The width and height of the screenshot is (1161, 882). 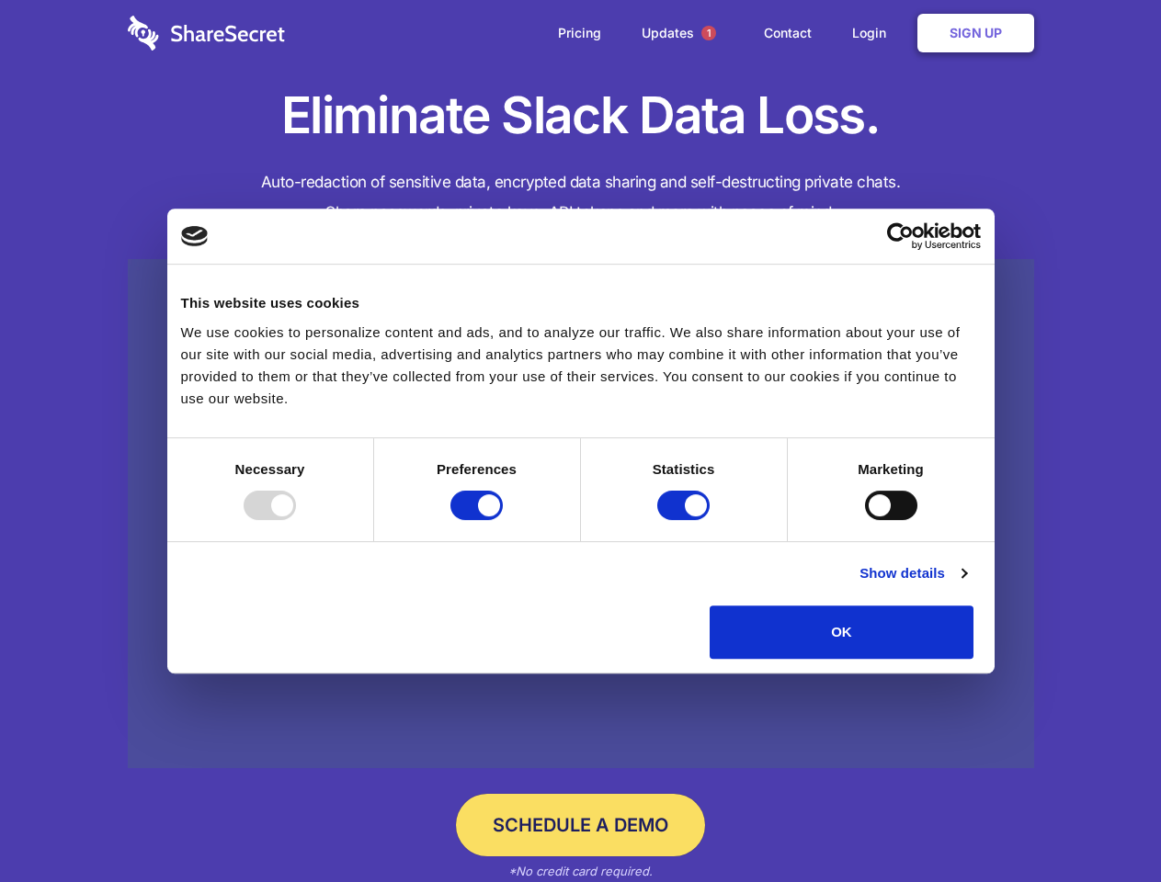 What do you see at coordinates (581, 514) in the screenshot?
I see `a: Wistia video thumbnail` at bounding box center [581, 514].